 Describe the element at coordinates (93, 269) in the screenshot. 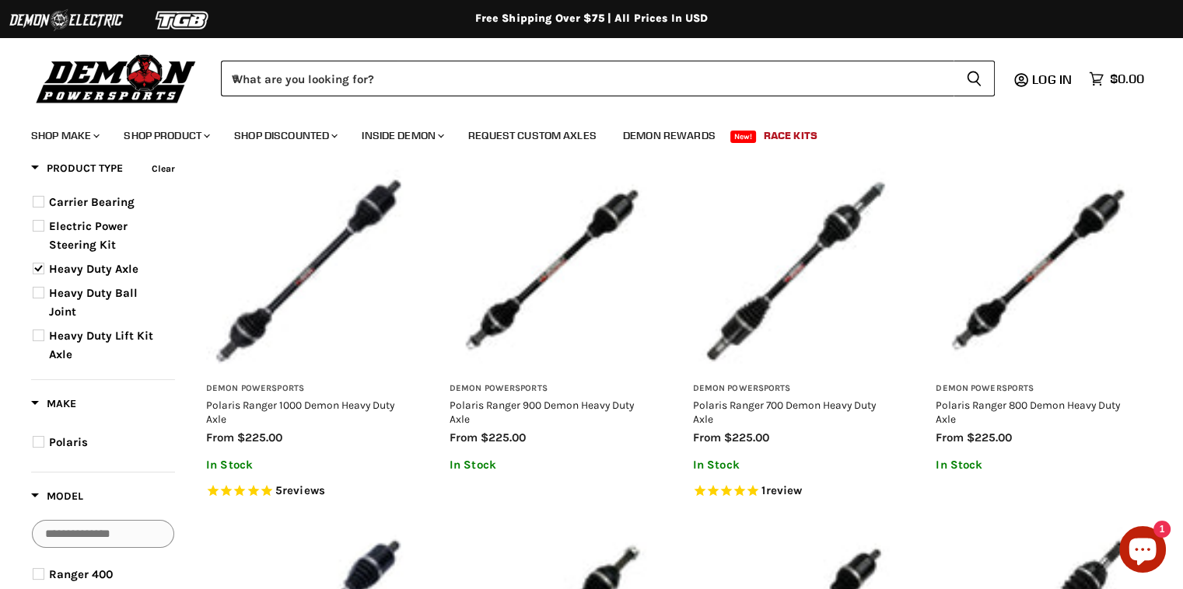

I see `span: Heavy Duty Axle` at that location.